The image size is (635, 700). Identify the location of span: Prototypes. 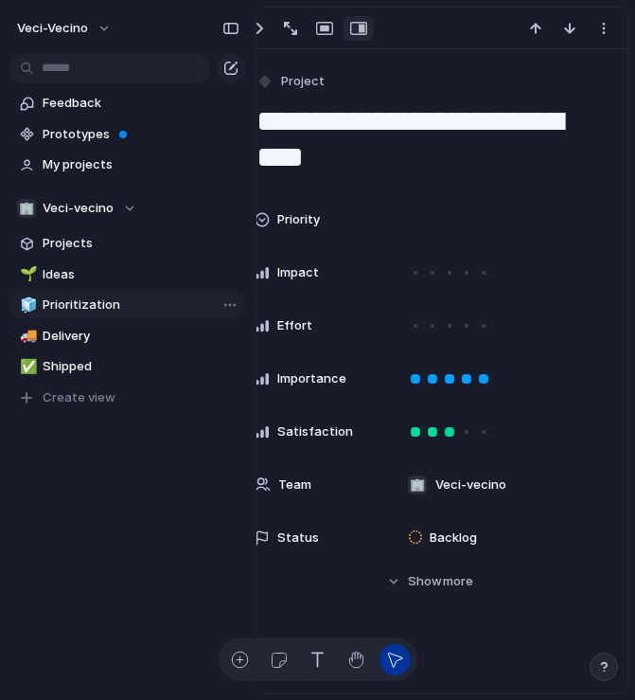
(141, 134).